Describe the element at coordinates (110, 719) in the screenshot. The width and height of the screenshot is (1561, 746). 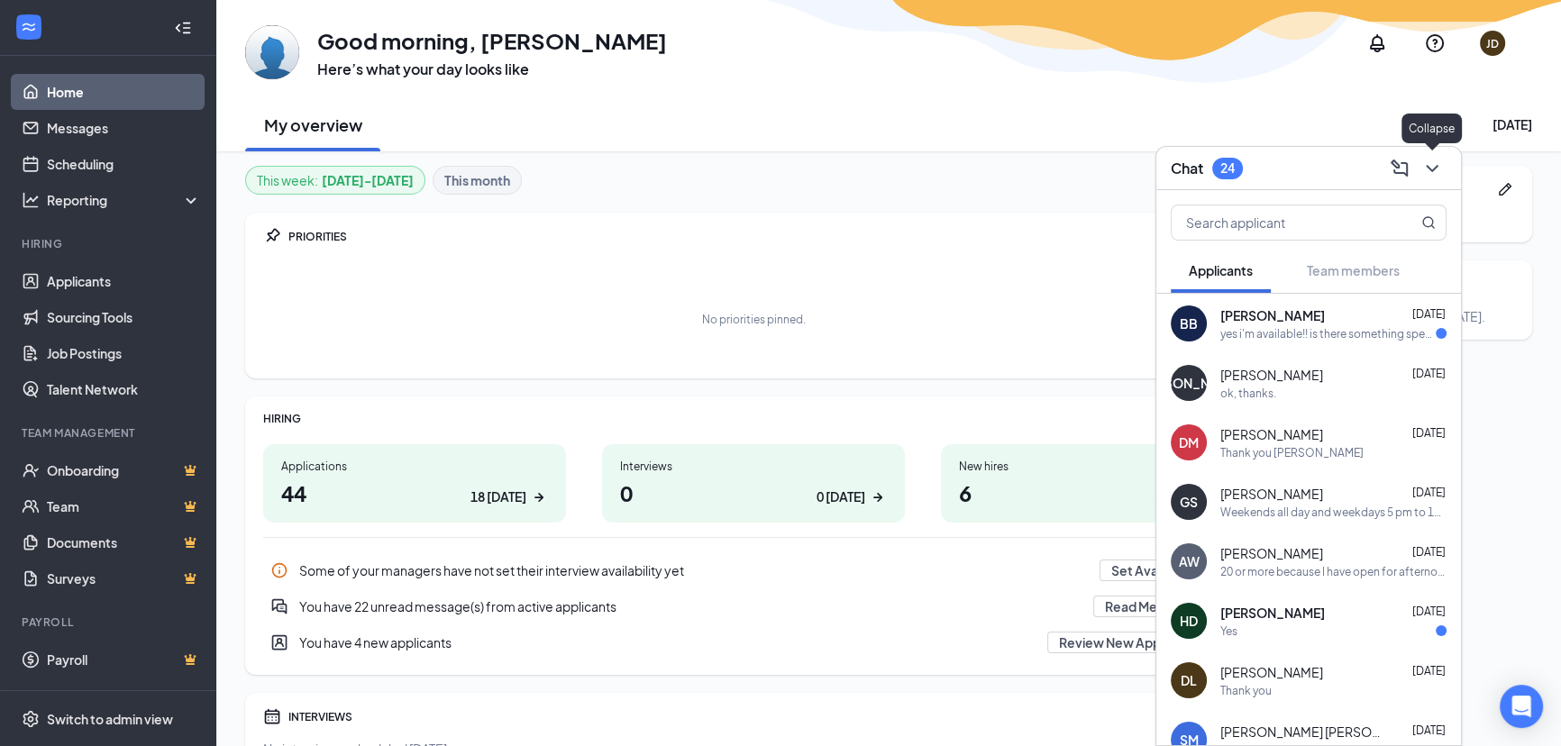
I see `div: Switch to admin view` at that location.